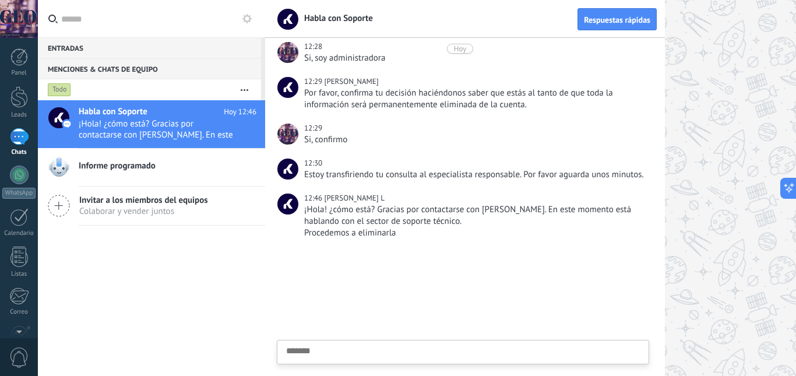 Image resolution: width=796 pixels, height=376 pixels. Describe the element at coordinates (476, 140) in the screenshot. I see `div: Si, confirmo` at that location.